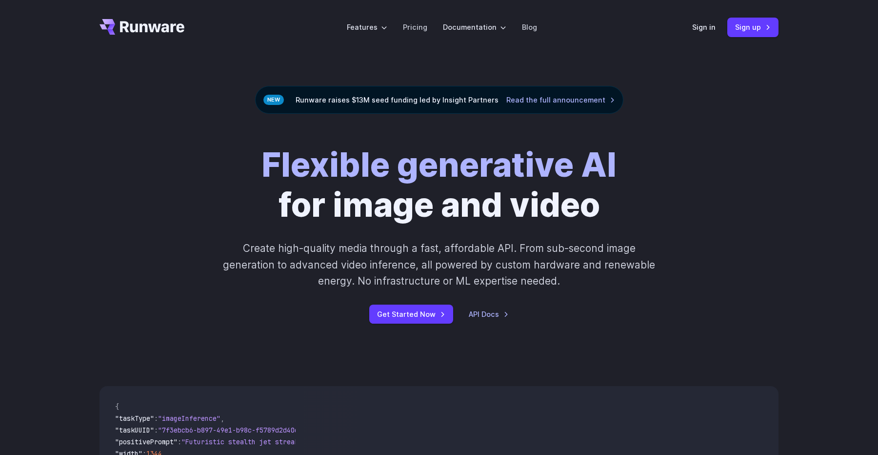 The image size is (878, 455). Describe the element at coordinates (367, 27) in the screenshot. I see `label: Features` at that location.